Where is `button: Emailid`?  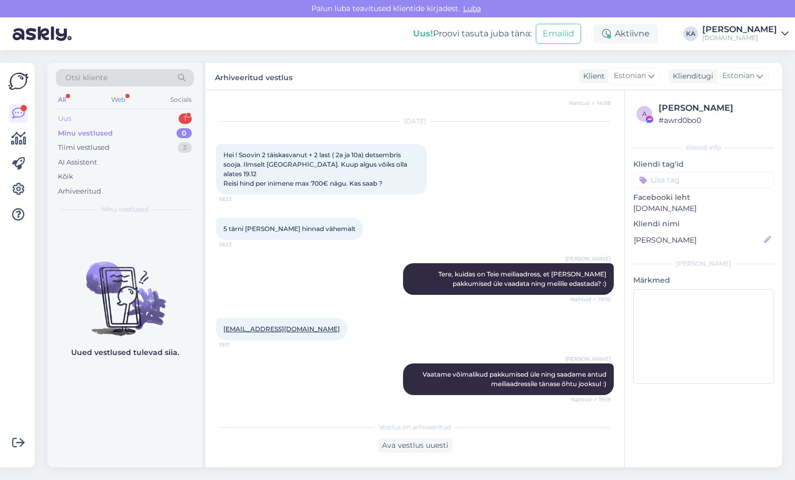 button: Emailid is located at coordinates (559, 34).